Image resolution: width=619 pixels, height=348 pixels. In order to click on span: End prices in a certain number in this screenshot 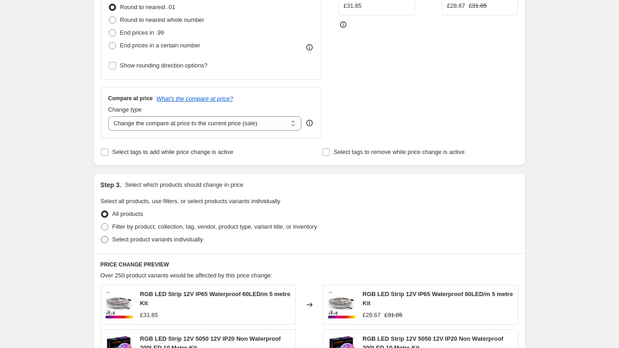, I will do `click(160, 45)`.